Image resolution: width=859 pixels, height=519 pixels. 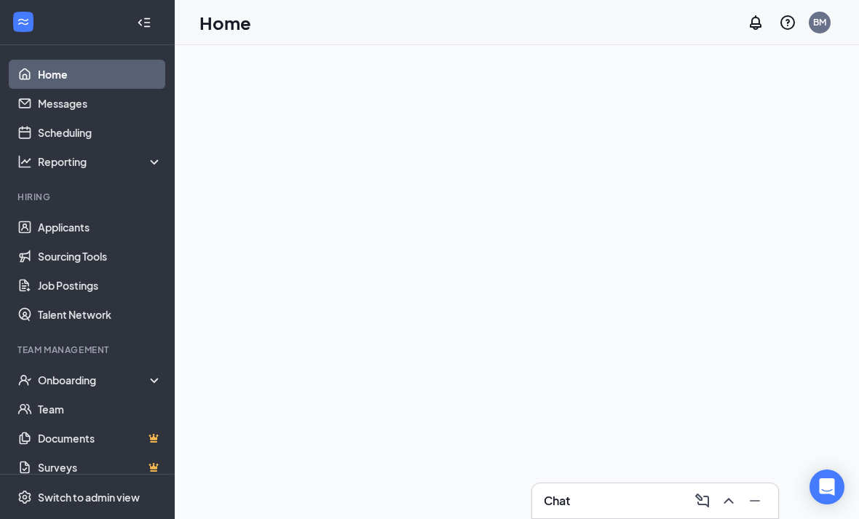 I want to click on svg: WorkstreamLogo, so click(x=23, y=22).